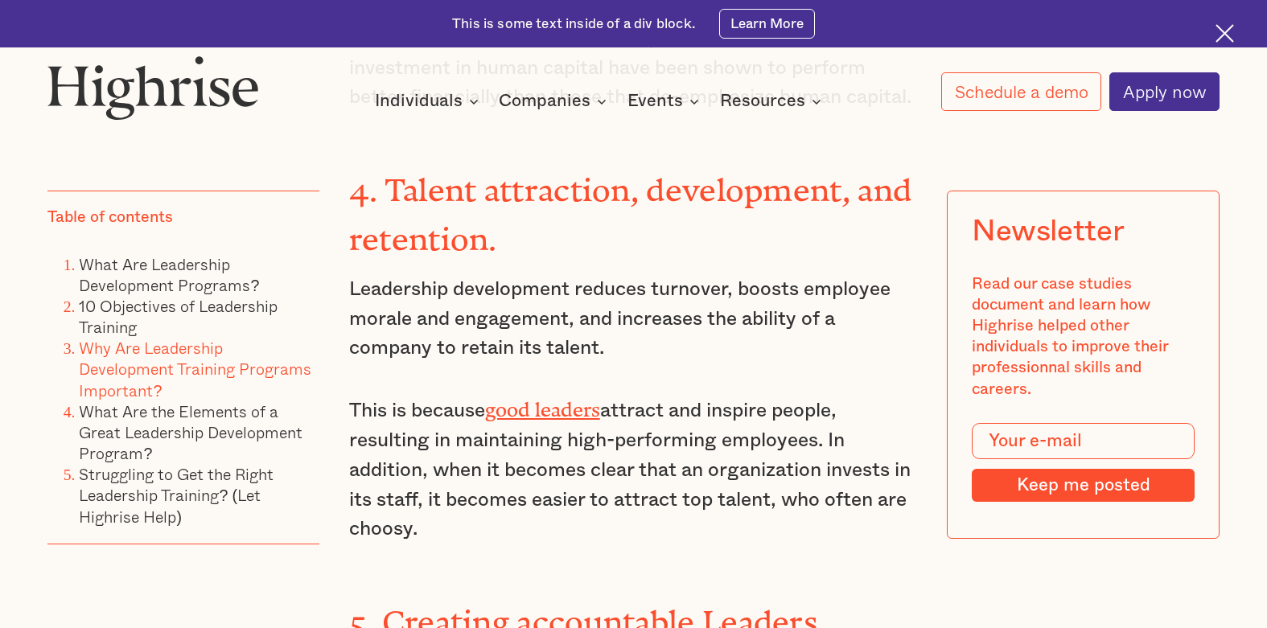 This screenshot has height=628, width=1267. I want to click on input: Keep me posted, so click(1083, 484).